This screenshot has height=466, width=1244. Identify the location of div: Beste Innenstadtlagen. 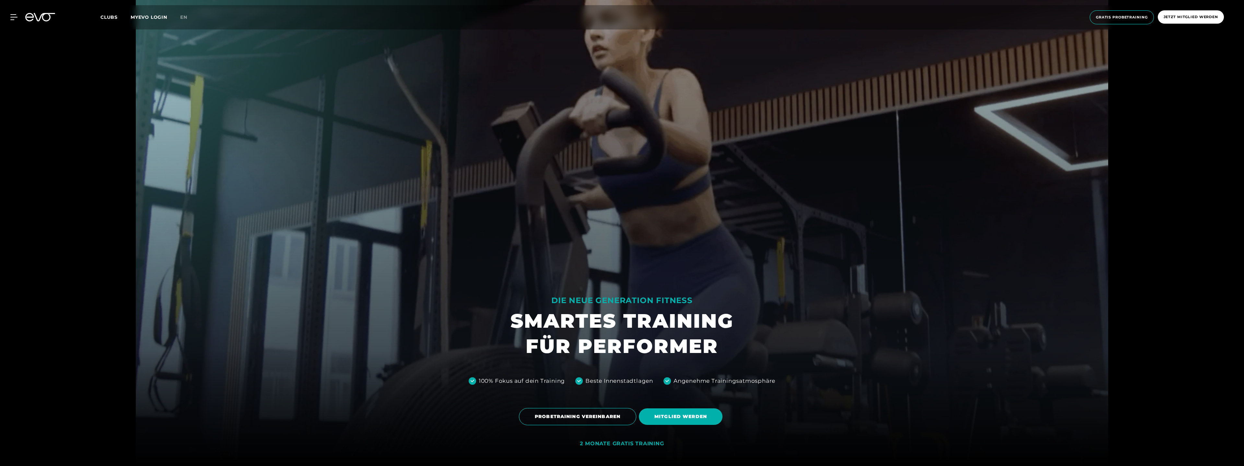
(619, 382).